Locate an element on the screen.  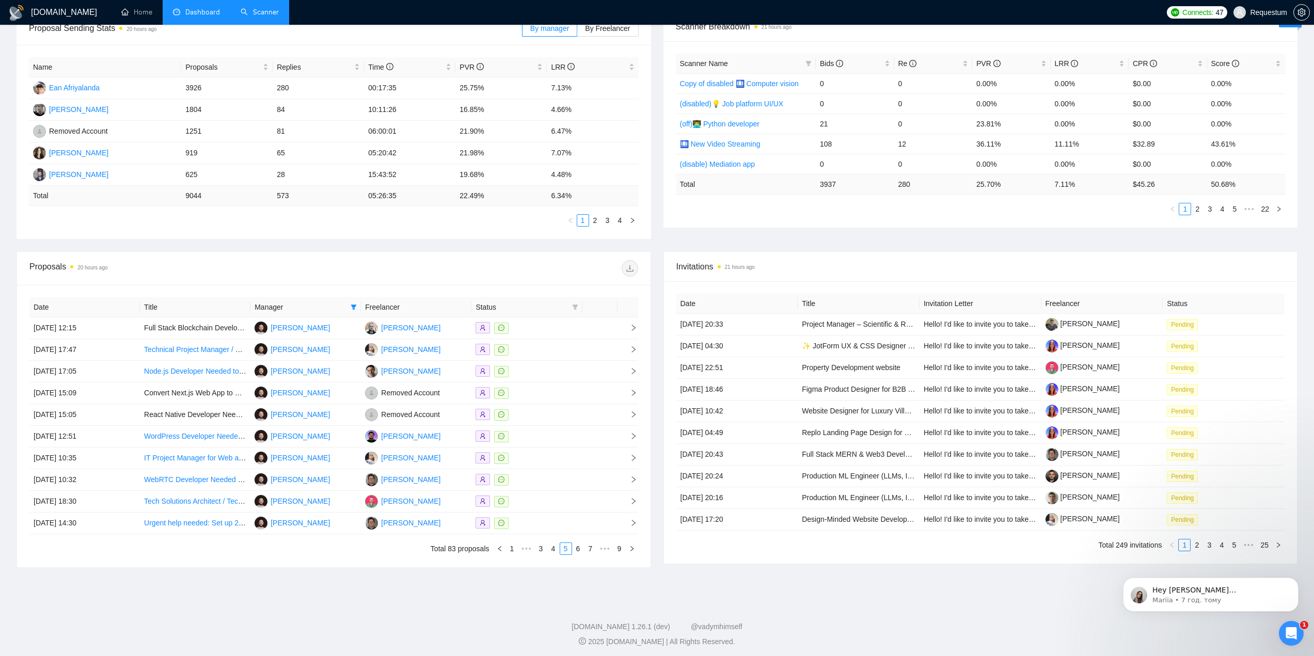
img: c14DhYixHXKOjO1Rn8ocQbD3KHUcnE4vZS4feWtSSrA9NC5rkM_scuoP2bXUv12qzp is located at coordinates (1052, 454).